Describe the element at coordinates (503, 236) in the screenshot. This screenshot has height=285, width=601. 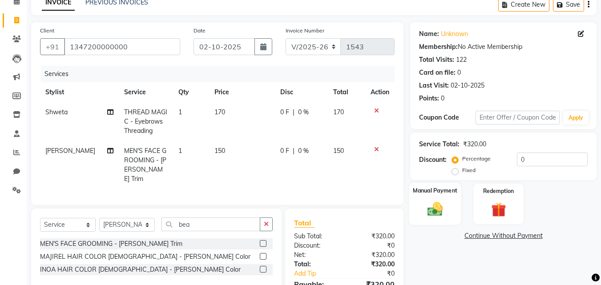
I see `a: Continue Without Payment` at that location.